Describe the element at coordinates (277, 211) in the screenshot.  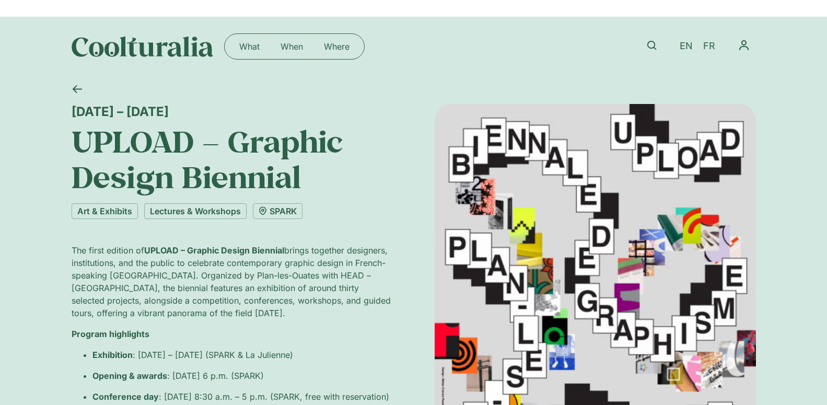
I see `a: SPARK` at that location.